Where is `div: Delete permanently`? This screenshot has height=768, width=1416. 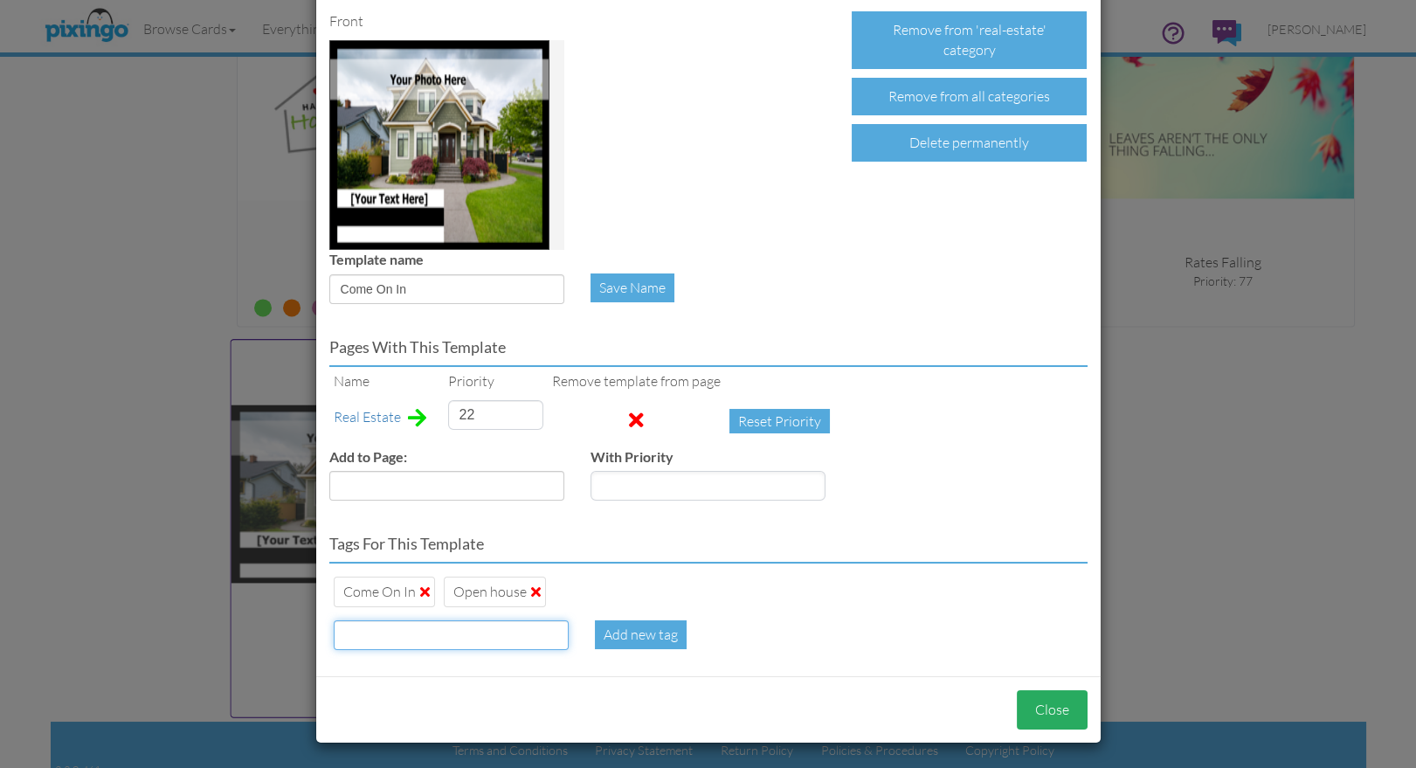 div: Delete permanently is located at coordinates (969, 142).